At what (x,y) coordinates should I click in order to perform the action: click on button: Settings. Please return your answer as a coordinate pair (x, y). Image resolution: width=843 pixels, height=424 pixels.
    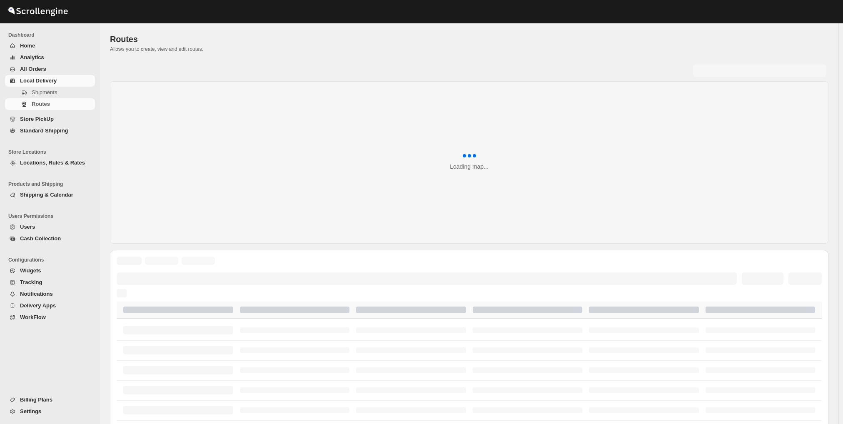
    Looking at the image, I should click on (50, 411).